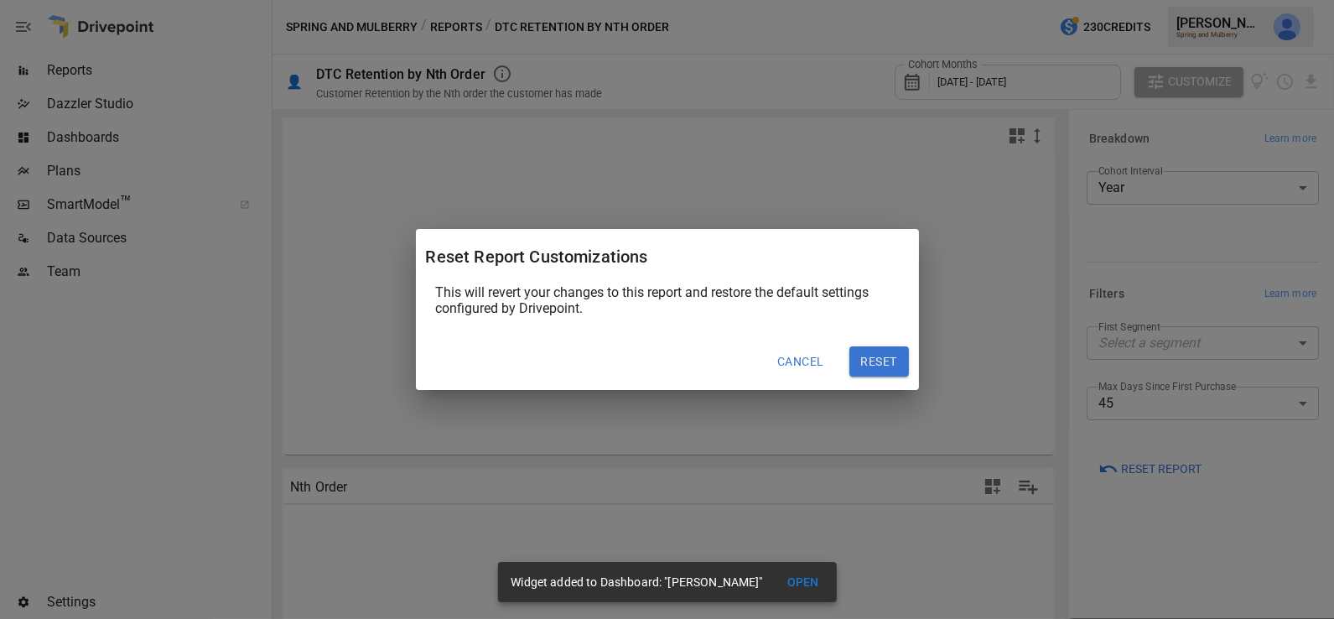  I want to click on div: This will revert your changes to this report and restore the default settings configured by Drive..., so click(668, 309).